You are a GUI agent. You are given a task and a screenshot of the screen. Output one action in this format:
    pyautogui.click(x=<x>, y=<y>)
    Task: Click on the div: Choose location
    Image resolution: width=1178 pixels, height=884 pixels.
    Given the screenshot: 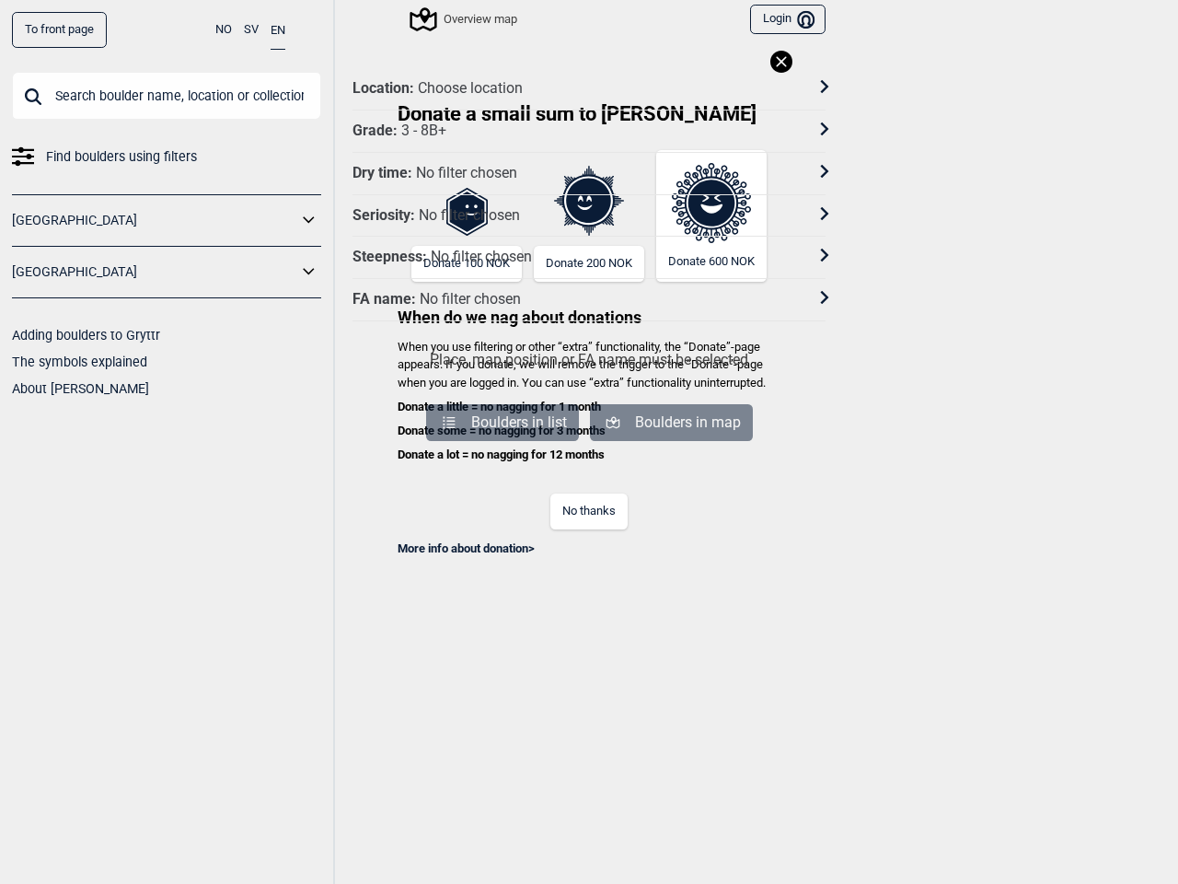 What is the action you would take?
    pyautogui.click(x=470, y=88)
    